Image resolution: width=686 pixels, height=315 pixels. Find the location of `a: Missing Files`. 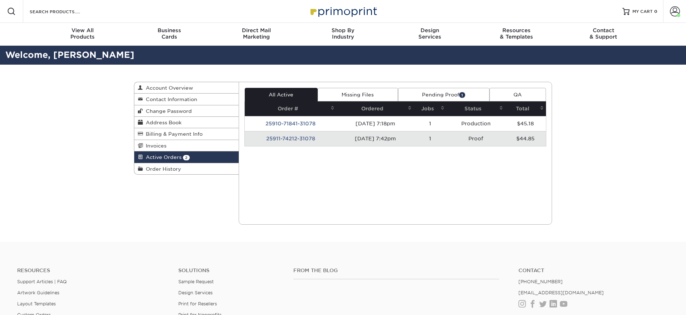

a: Missing Files is located at coordinates (358, 95).